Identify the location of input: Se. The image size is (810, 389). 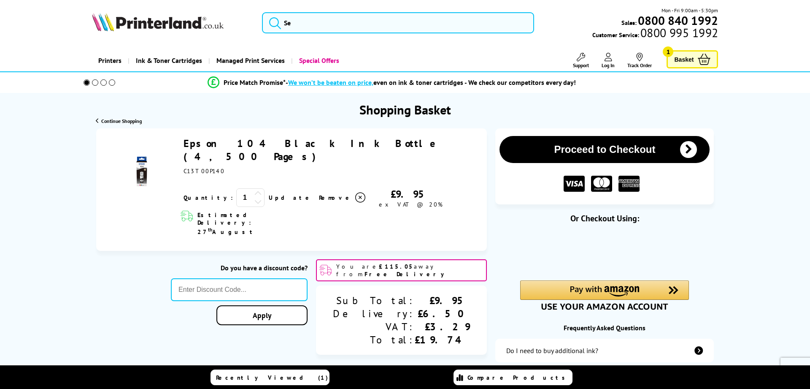
(398, 23).